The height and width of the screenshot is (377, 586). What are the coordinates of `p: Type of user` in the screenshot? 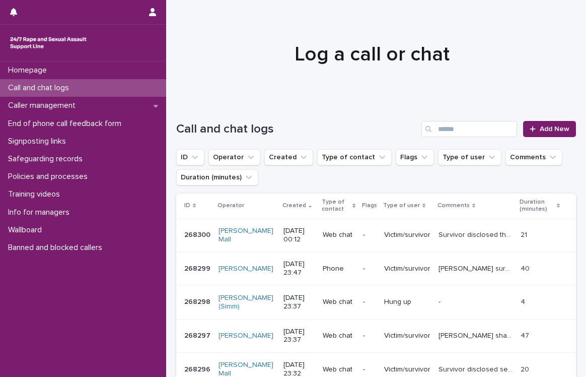 It's located at (401, 205).